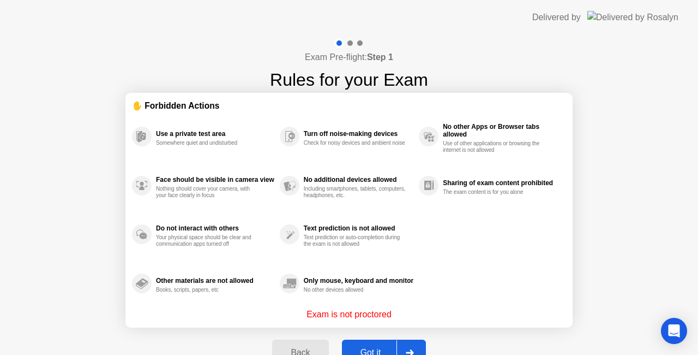 The image size is (698, 355). What do you see at coordinates (355, 290) in the screenshot?
I see `div: No other devices allowed` at bounding box center [355, 290].